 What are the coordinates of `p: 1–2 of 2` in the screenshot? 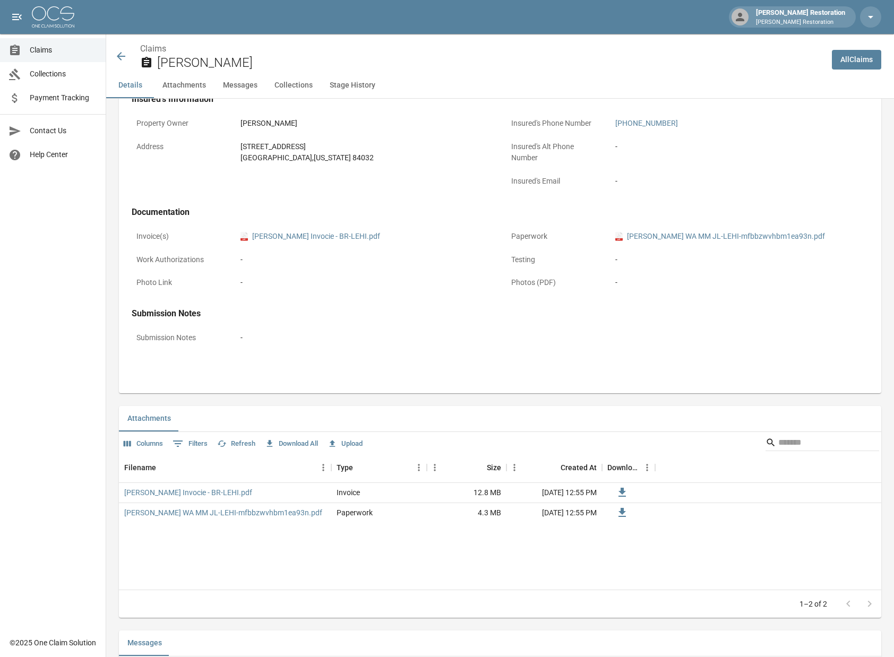 It's located at (813, 604).